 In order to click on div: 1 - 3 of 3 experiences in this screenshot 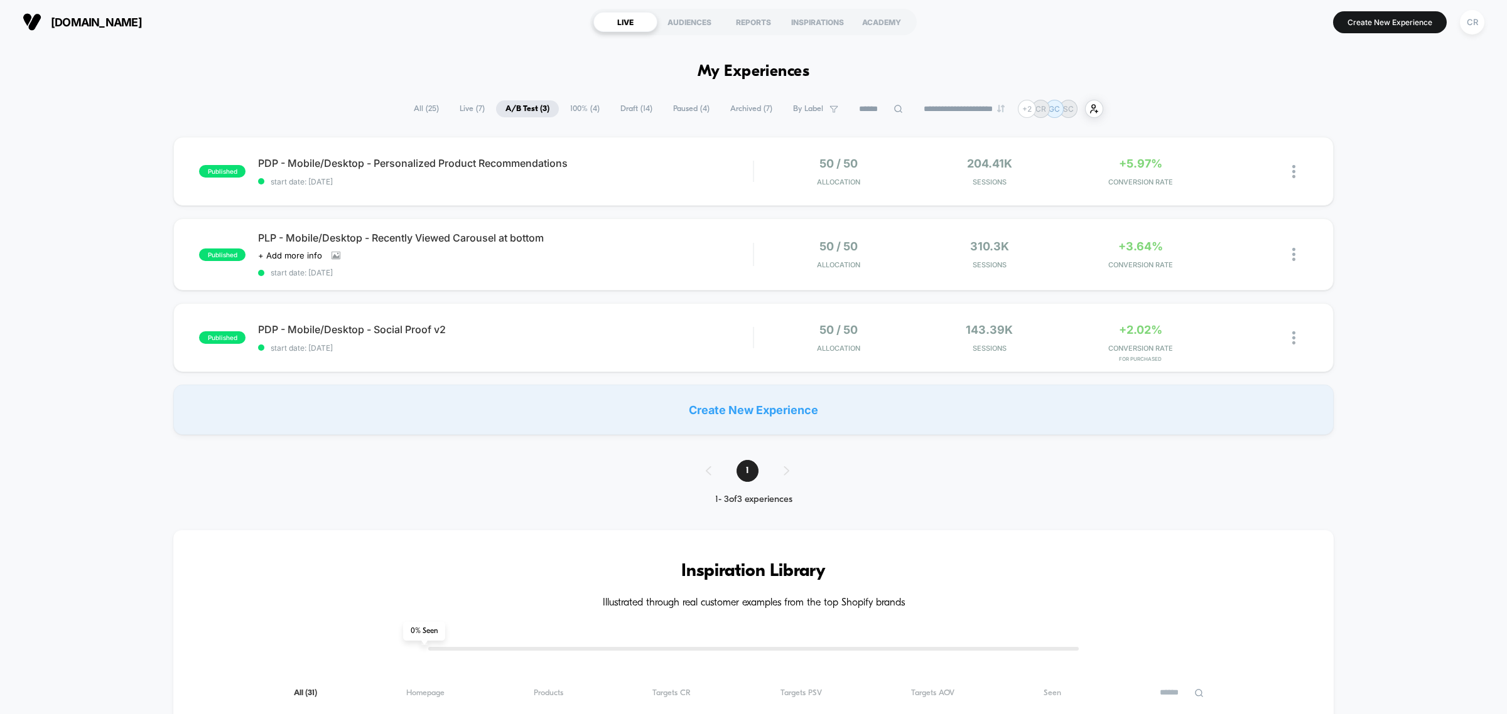, I will do `click(753, 500)`.